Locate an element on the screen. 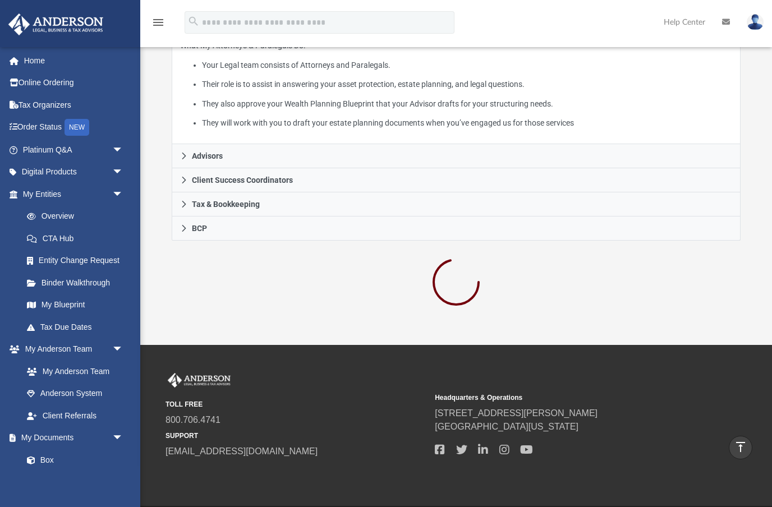 This screenshot has width=772, height=507. span: Tax & Bookkeeping is located at coordinates (226, 204).